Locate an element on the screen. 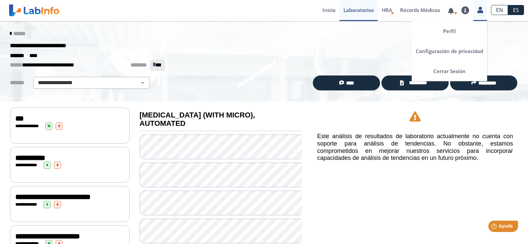  span: Ayuda is located at coordinates (37, 8).